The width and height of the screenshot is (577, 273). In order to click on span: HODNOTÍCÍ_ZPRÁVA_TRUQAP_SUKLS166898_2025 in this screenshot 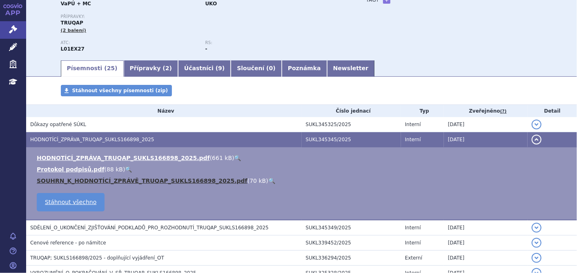, I will do `click(92, 140)`.